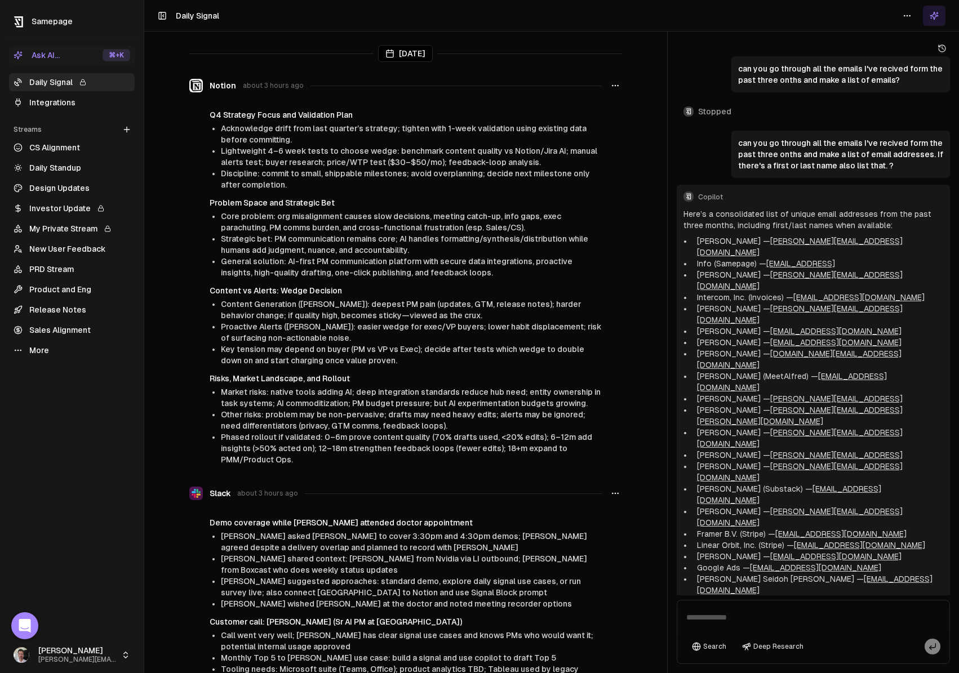  I want to click on span: Stopped, so click(714, 112).